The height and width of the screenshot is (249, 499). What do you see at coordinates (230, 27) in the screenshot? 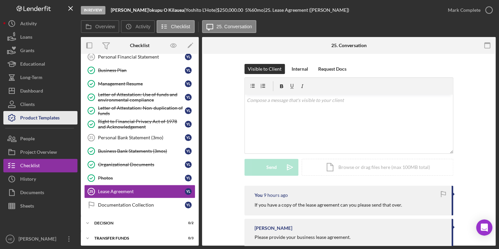
I see `button: 25. Conversation` at bounding box center [230, 27].